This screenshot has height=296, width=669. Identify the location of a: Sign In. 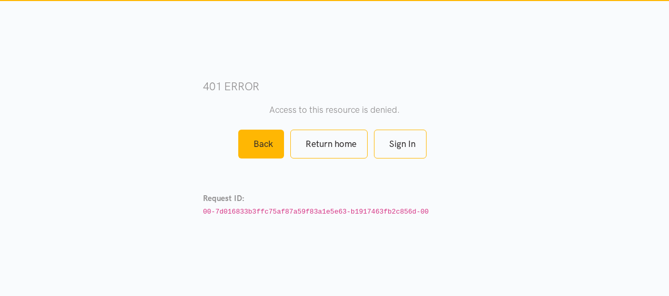
(400, 144).